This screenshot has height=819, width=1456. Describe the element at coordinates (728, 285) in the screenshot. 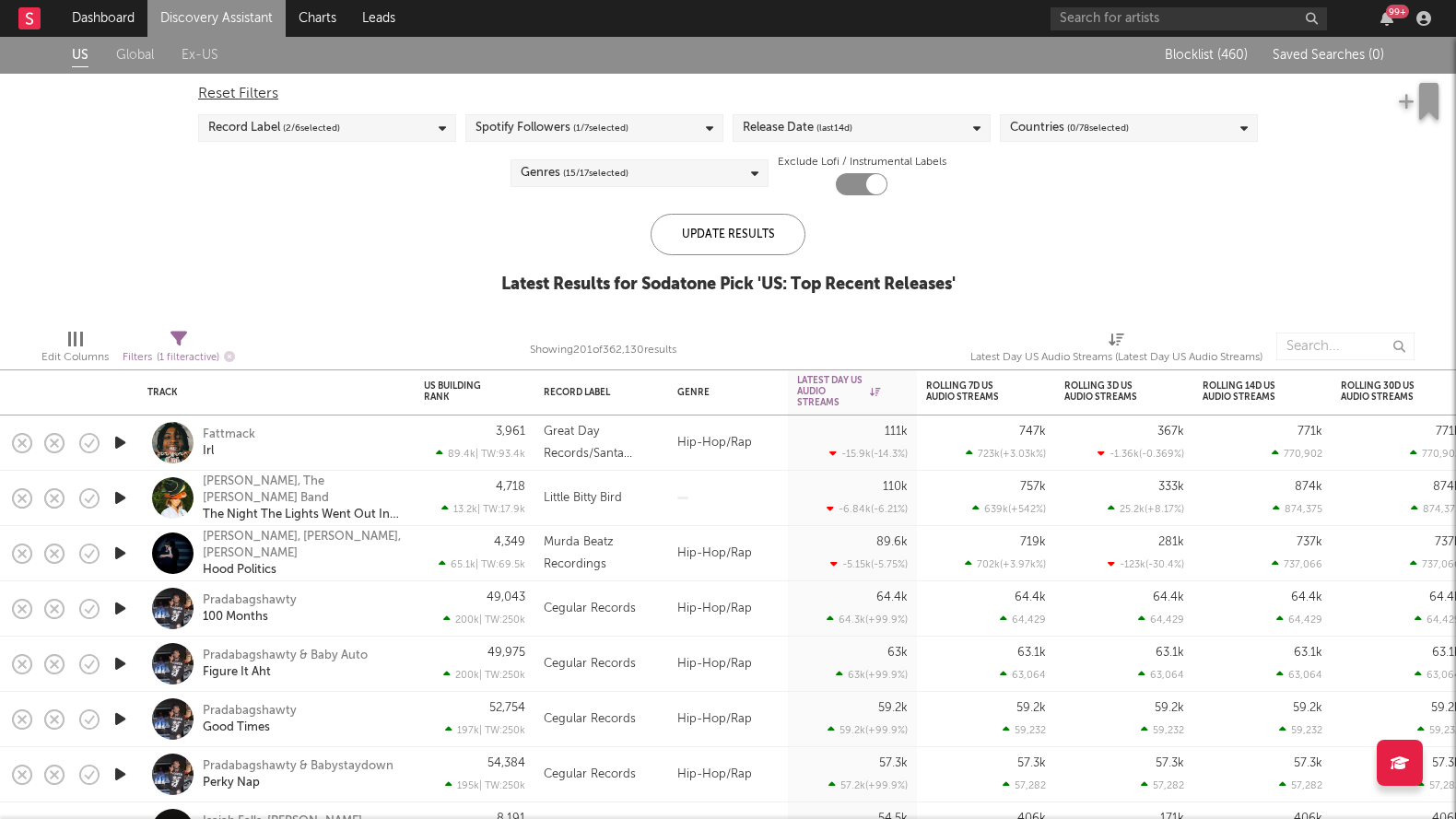

I see `div: Latest Results for Sodatone Pick ' US: Top Recent Releases '` at that location.